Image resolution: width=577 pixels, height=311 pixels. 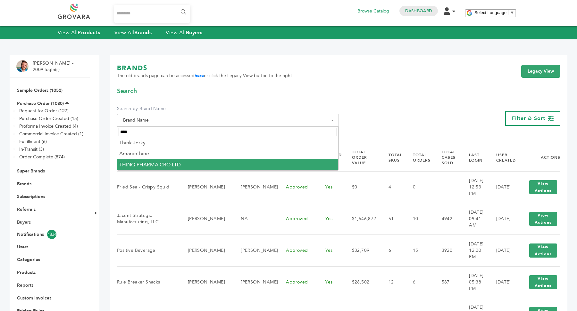 I want to click on a: Sample Orders (1052), so click(x=40, y=90).